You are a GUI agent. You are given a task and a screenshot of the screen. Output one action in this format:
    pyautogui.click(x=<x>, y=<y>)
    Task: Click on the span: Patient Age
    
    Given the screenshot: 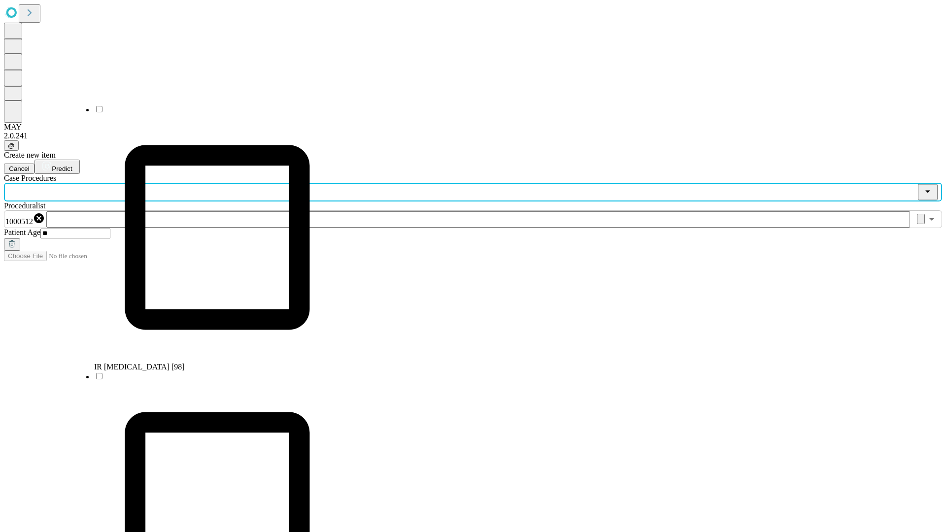 What is the action you would take?
    pyautogui.click(x=22, y=232)
    